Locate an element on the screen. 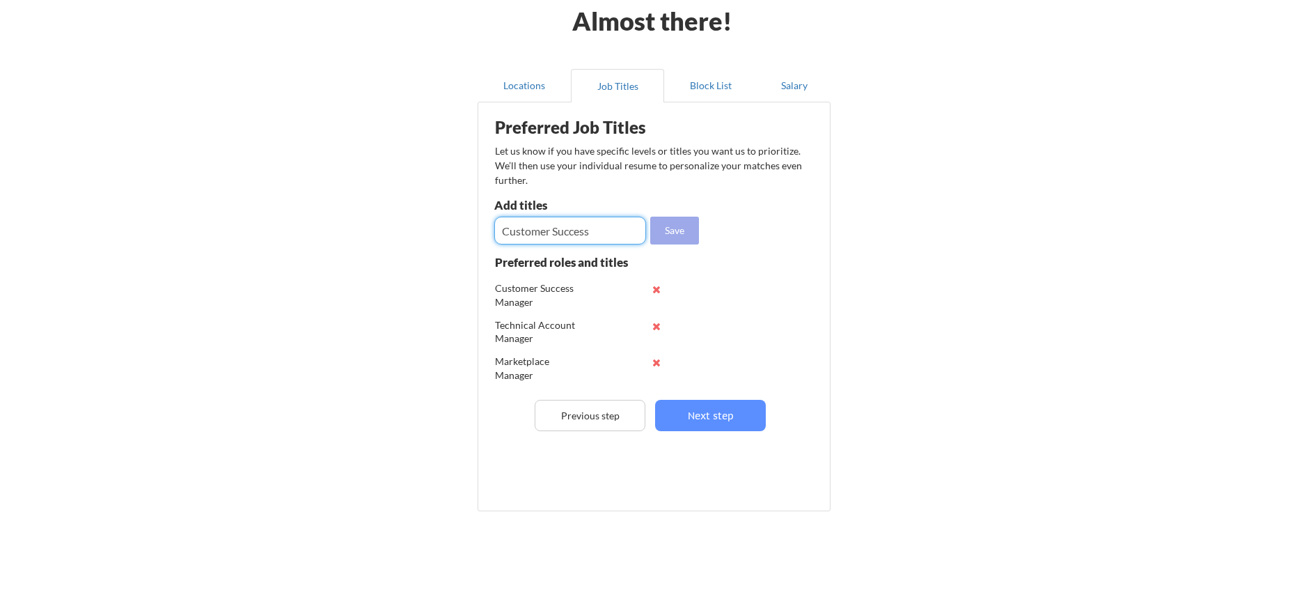 This screenshot has height=597, width=1306. button: Save is located at coordinates (675, 230).